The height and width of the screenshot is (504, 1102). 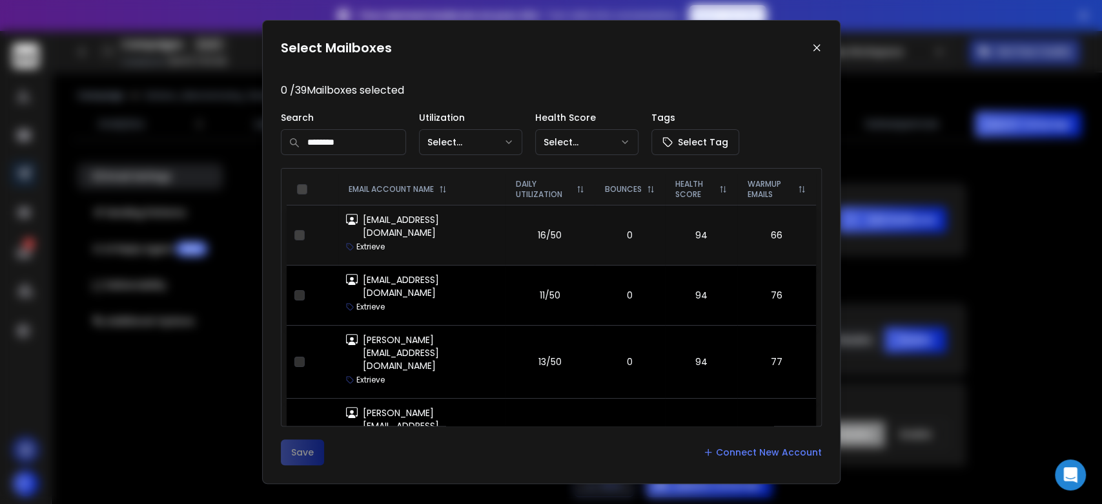 What do you see at coordinates (550, 361) in the screenshot?
I see `td: 13/50` at bounding box center [550, 361].